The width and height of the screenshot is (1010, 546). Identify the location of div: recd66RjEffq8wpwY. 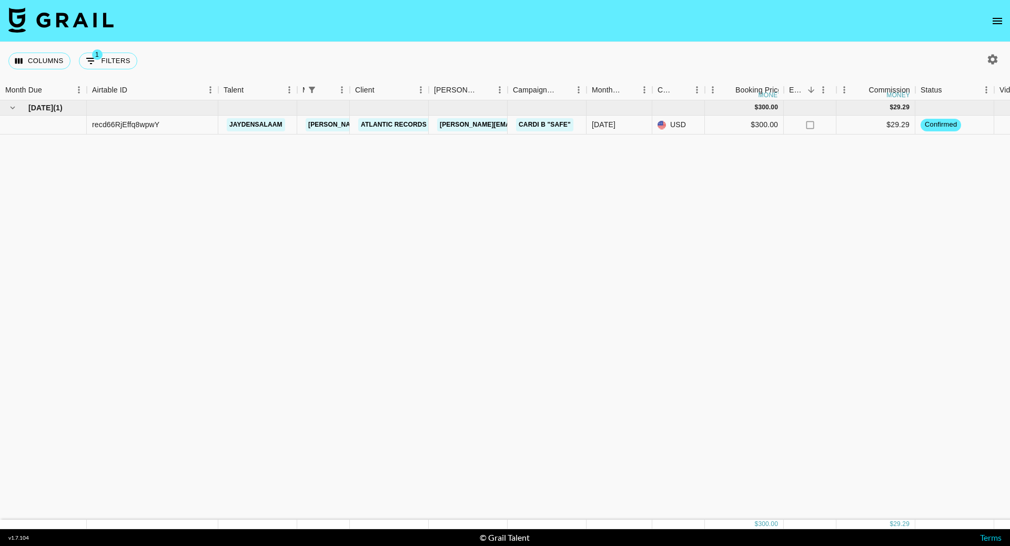
(126, 125).